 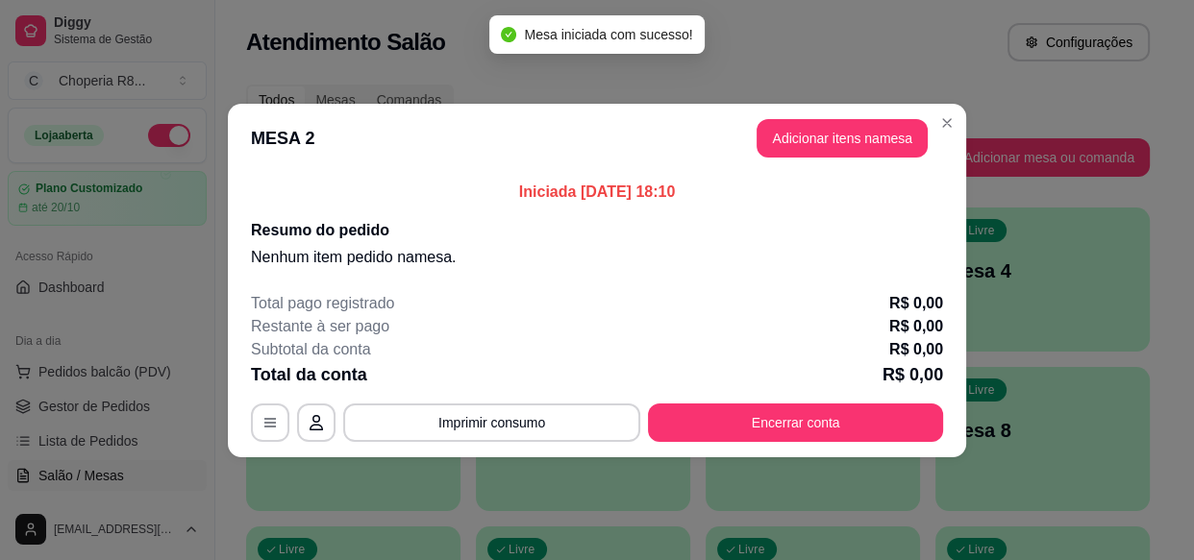 I want to click on button: Close, so click(x=947, y=123).